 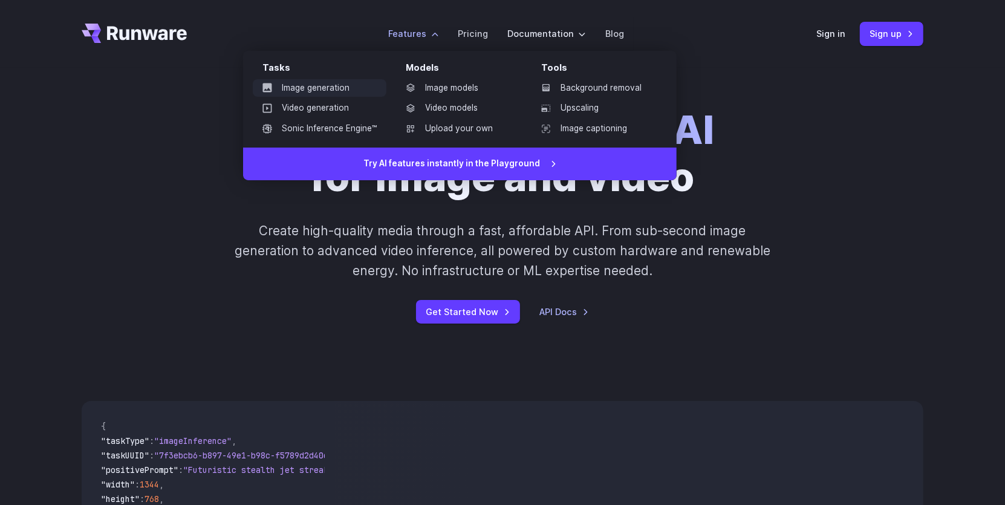 What do you see at coordinates (547, 33) in the screenshot?
I see `label: Documentation` at bounding box center [547, 33].